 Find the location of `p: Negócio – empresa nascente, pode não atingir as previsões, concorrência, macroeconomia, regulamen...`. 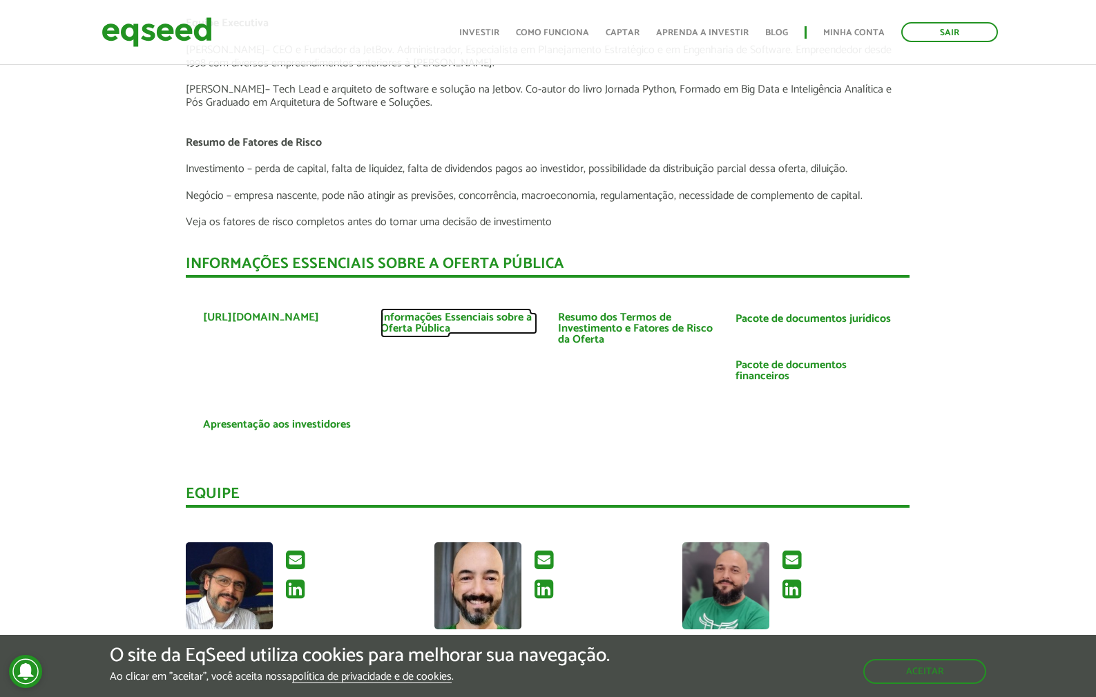

p: Negócio – empresa nascente, pode não atingir as previsões, concorrência, macroeconomia, regulamen... is located at coordinates (547, 195).